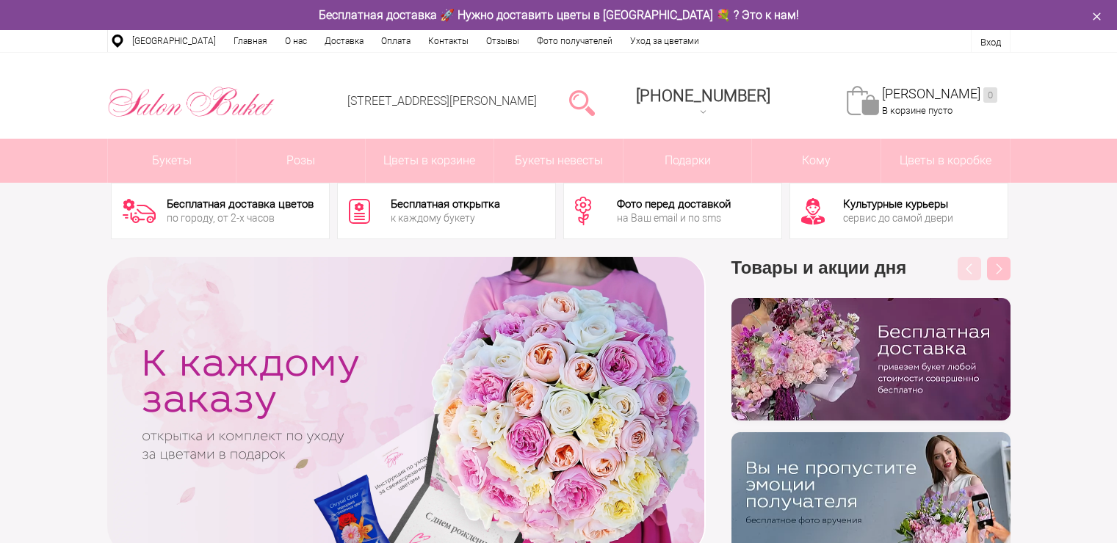  I want to click on div: к каждому букету, so click(445, 218).